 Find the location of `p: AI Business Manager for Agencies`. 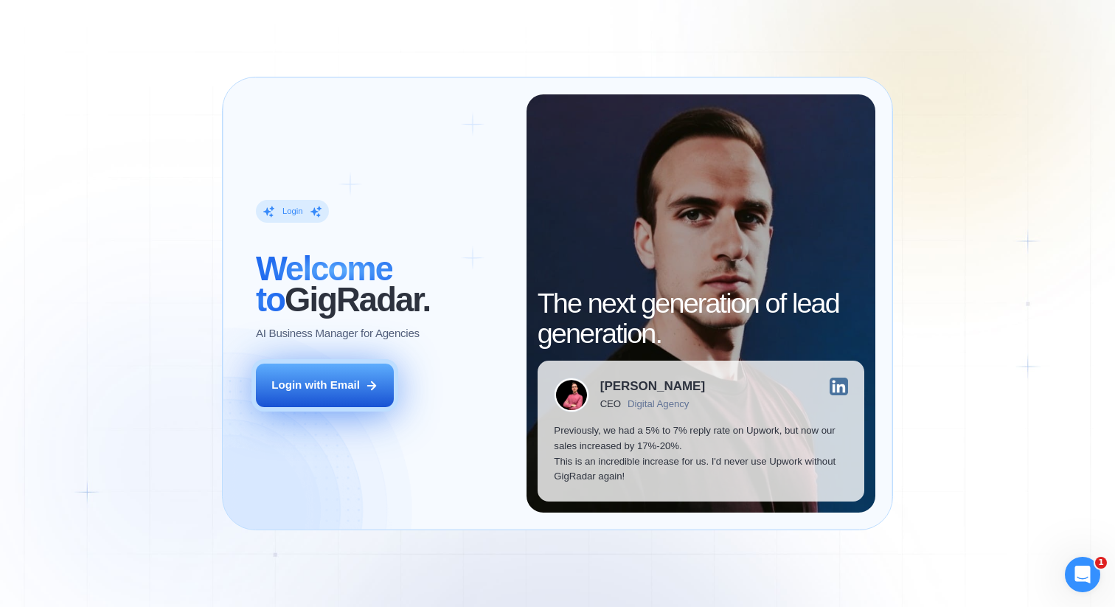

p: AI Business Manager for Agencies is located at coordinates (338, 333).